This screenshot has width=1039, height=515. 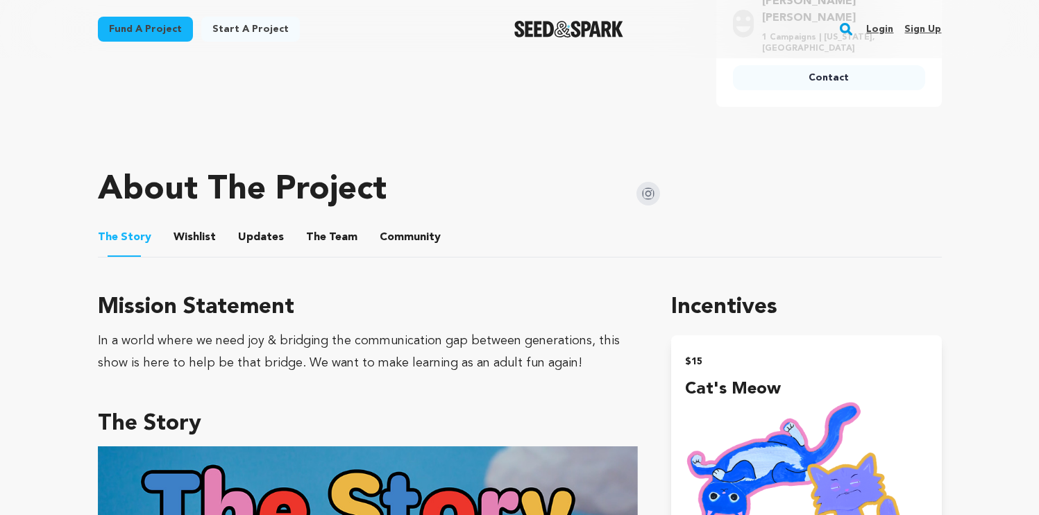 What do you see at coordinates (368, 352) in the screenshot?
I see `div: In a world where we need joy & bridging the communication gap between generations, this show is h...` at bounding box center [368, 352].